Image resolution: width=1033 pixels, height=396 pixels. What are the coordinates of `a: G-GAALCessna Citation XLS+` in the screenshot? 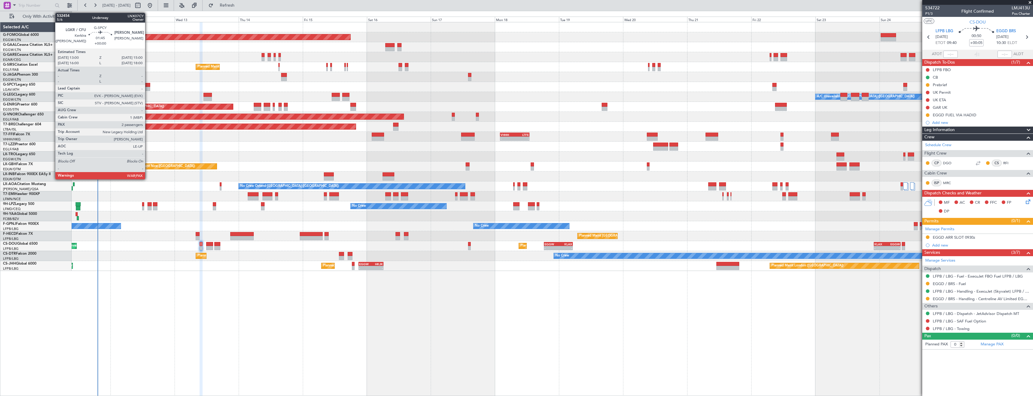 It's located at (28, 45).